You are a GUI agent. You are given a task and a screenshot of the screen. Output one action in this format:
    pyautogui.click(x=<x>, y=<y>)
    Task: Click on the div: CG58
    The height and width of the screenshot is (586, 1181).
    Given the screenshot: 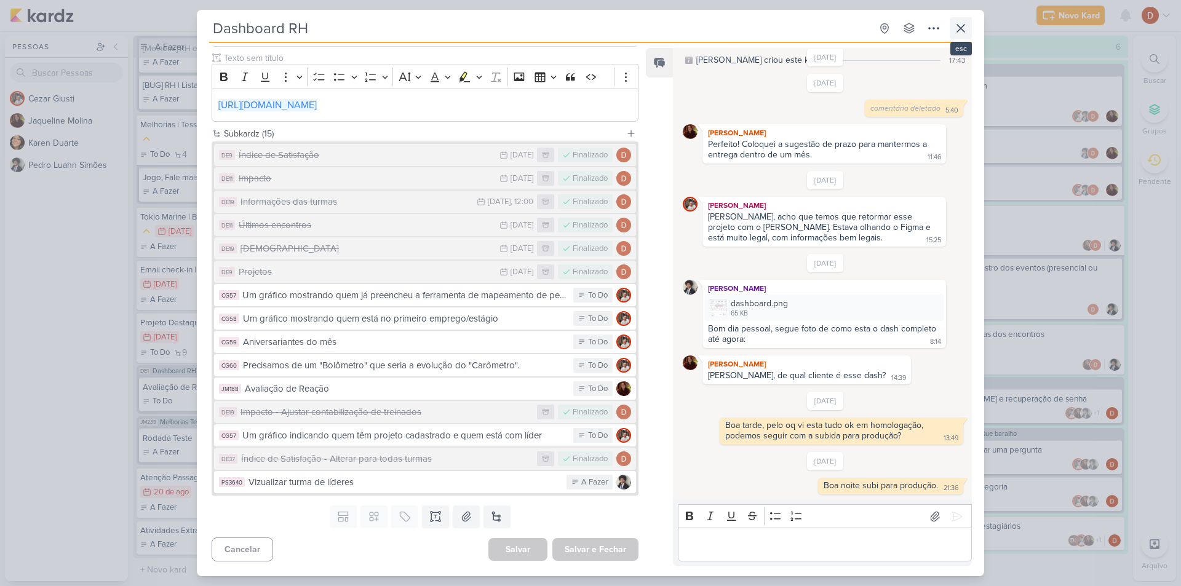 What is the action you would take?
    pyautogui.click(x=229, y=319)
    